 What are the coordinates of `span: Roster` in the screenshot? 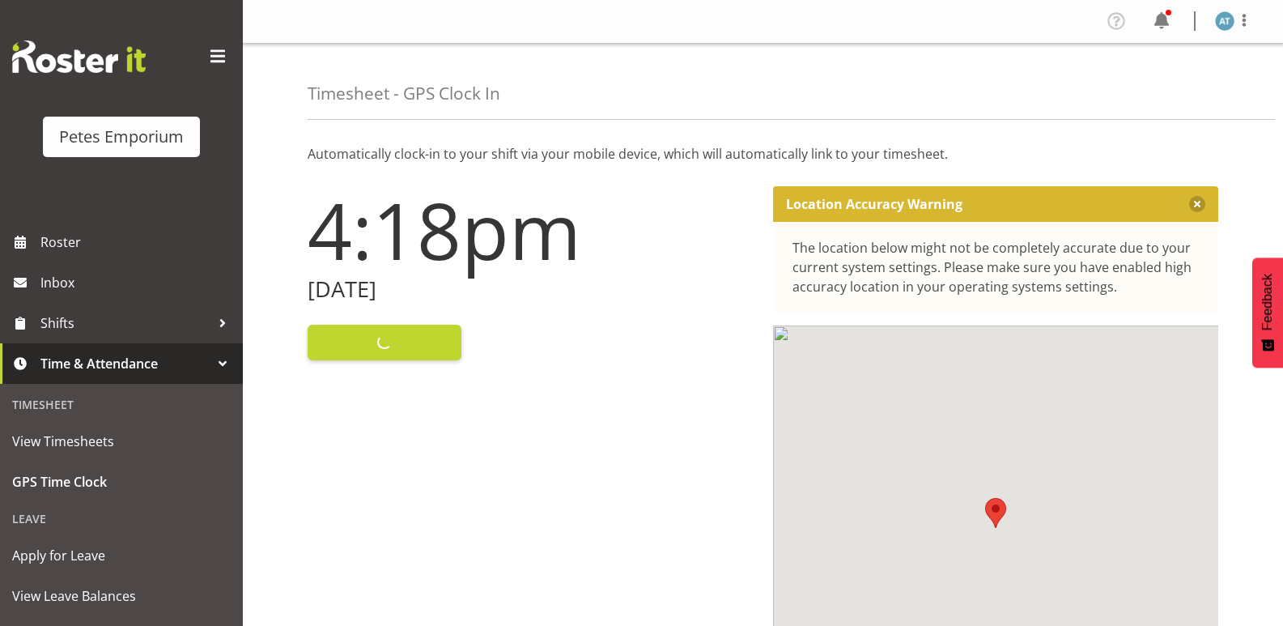 It's located at (138, 242).